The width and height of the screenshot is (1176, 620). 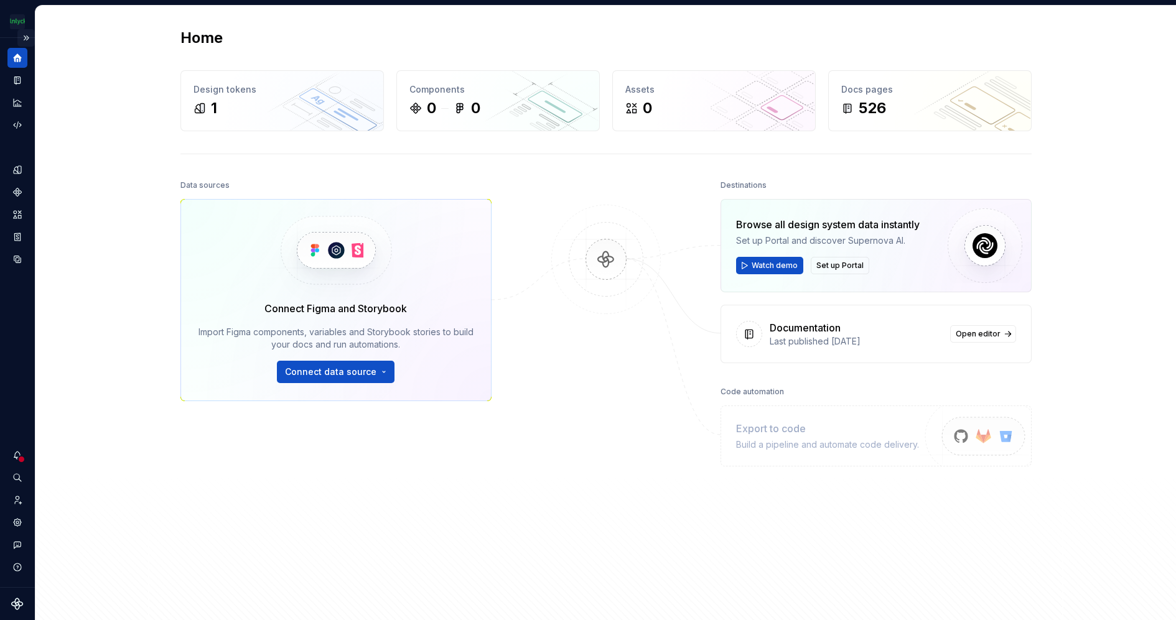 What do you see at coordinates (330, 372) in the screenshot?
I see `span: Connect data source` at bounding box center [330, 372].